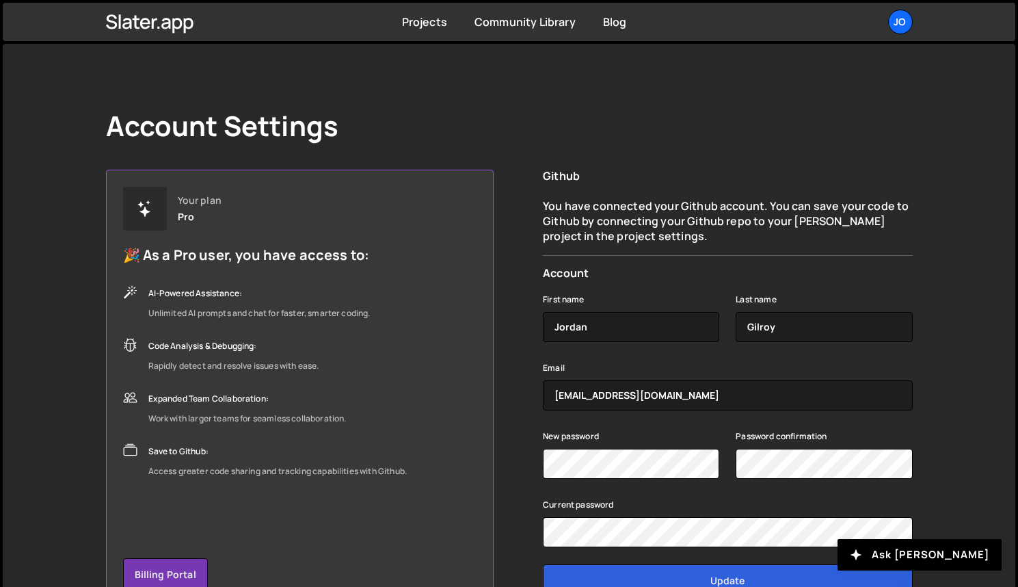 Image resolution: width=1018 pixels, height=587 pixels. I want to click on p: You have connected your Github account. You can save your code to Github by connecting your Githu..., so click(728, 221).